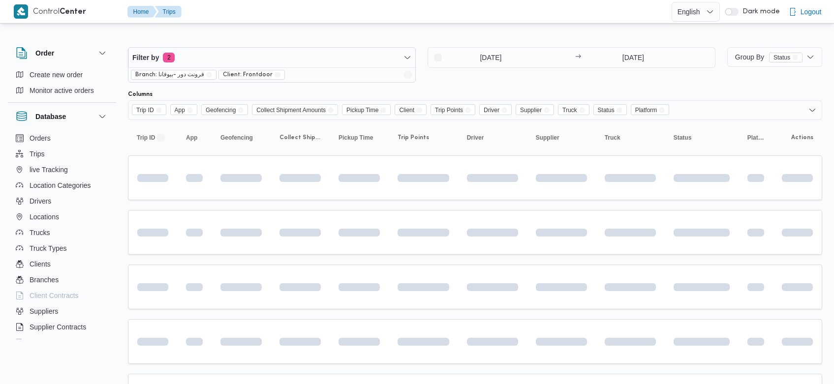 The width and height of the screenshot is (834, 384). What do you see at coordinates (168, 12) in the screenshot?
I see `button: Trips` at bounding box center [168, 12].